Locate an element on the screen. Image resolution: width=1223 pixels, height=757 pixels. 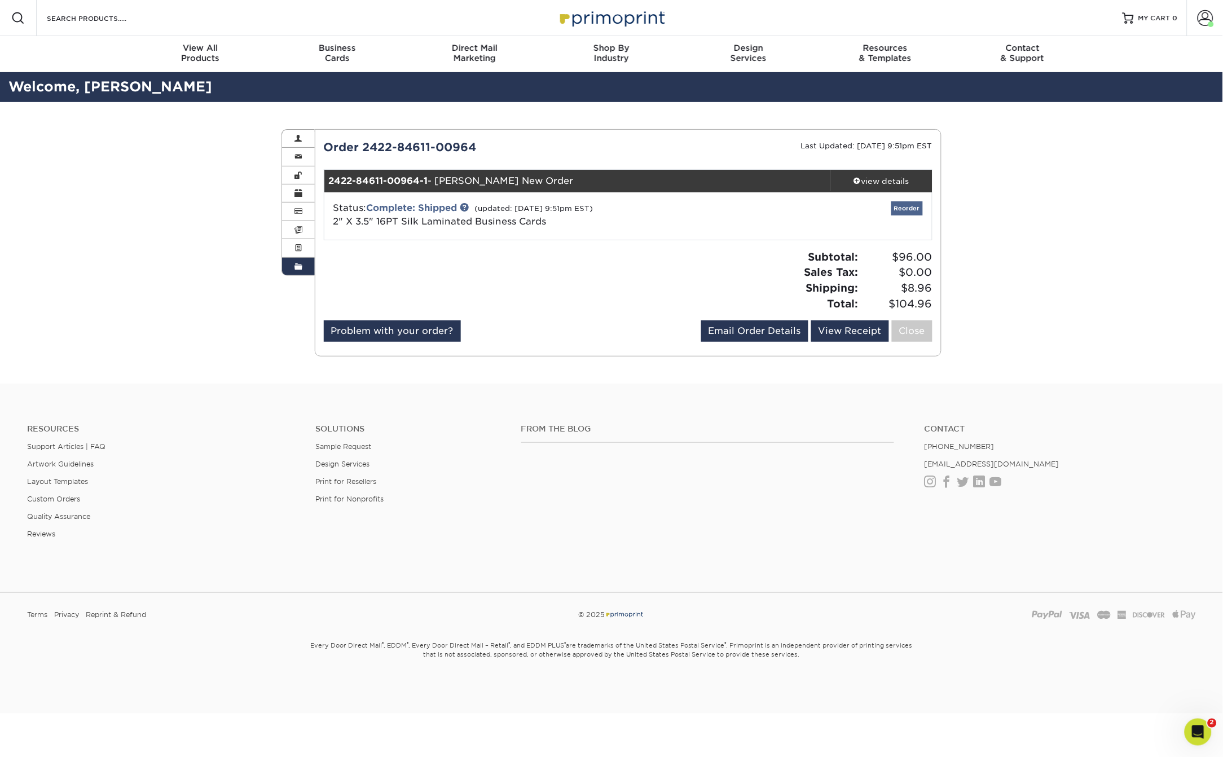
a: Sample Request is located at coordinates (343, 446).